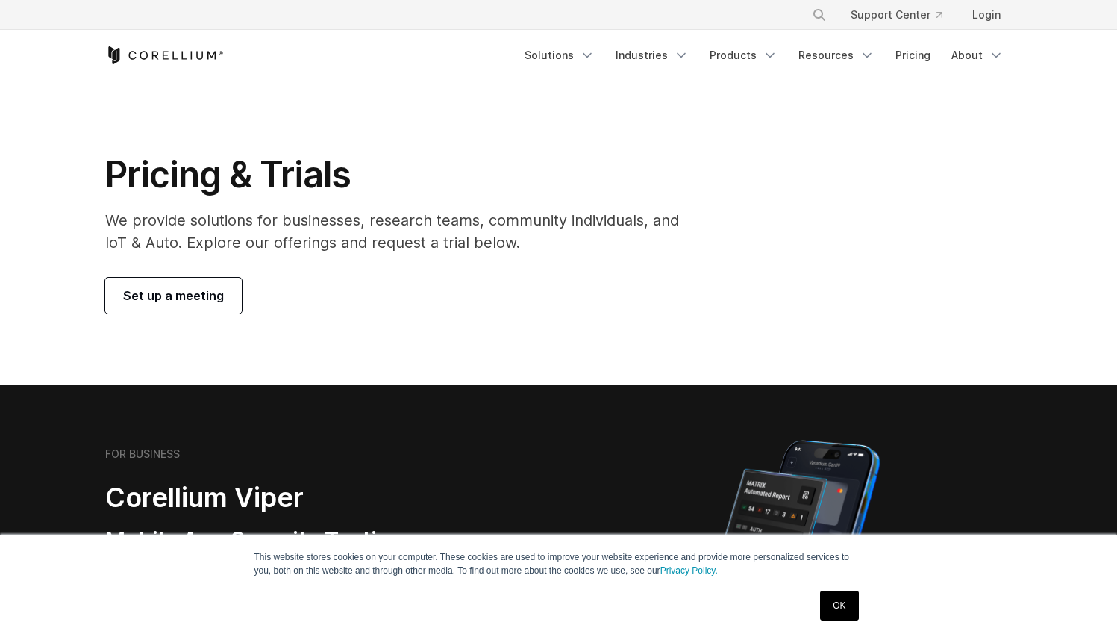 This screenshot has width=1117, height=640. I want to click on button: Search, so click(820, 15).